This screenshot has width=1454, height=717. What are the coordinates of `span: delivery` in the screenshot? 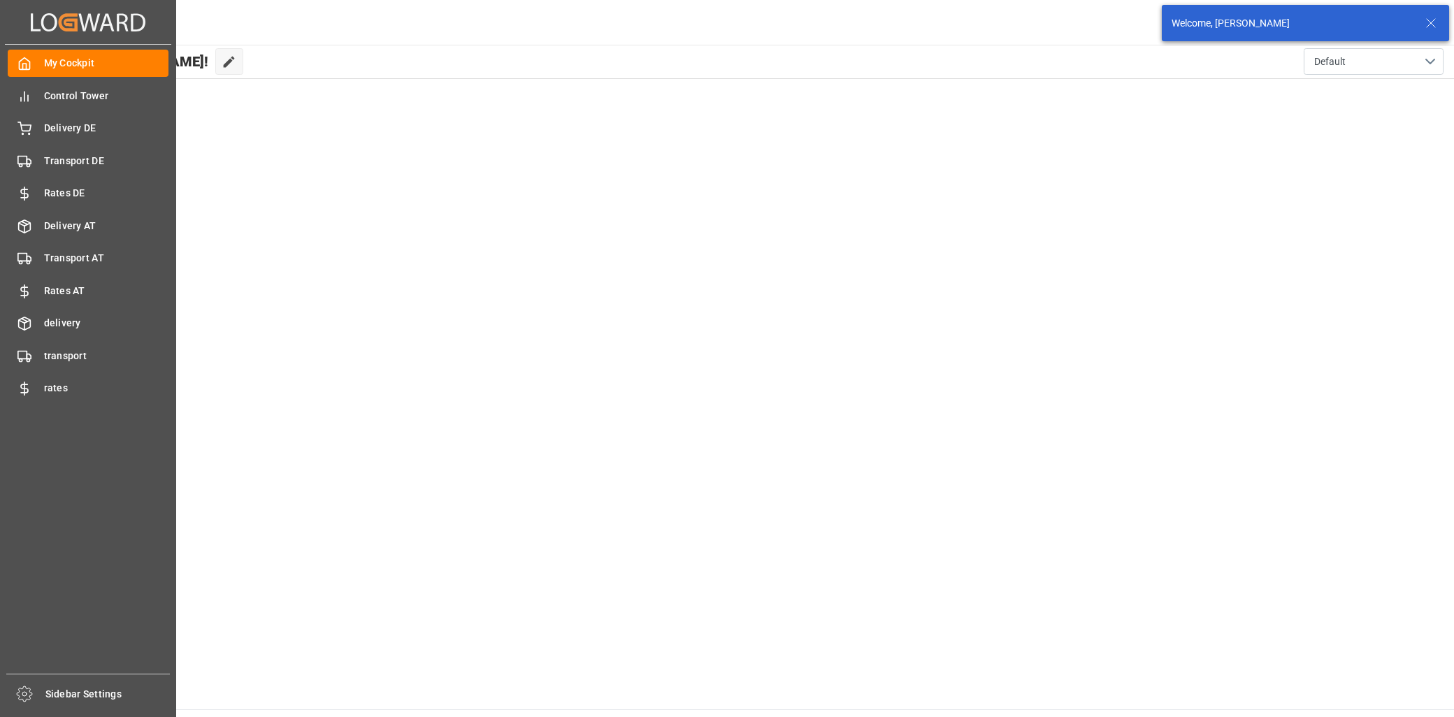 It's located at (106, 323).